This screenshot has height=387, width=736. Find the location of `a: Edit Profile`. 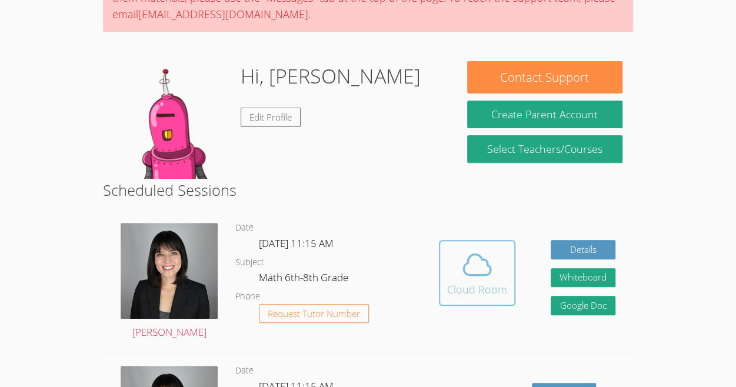

a: Edit Profile is located at coordinates (271, 117).